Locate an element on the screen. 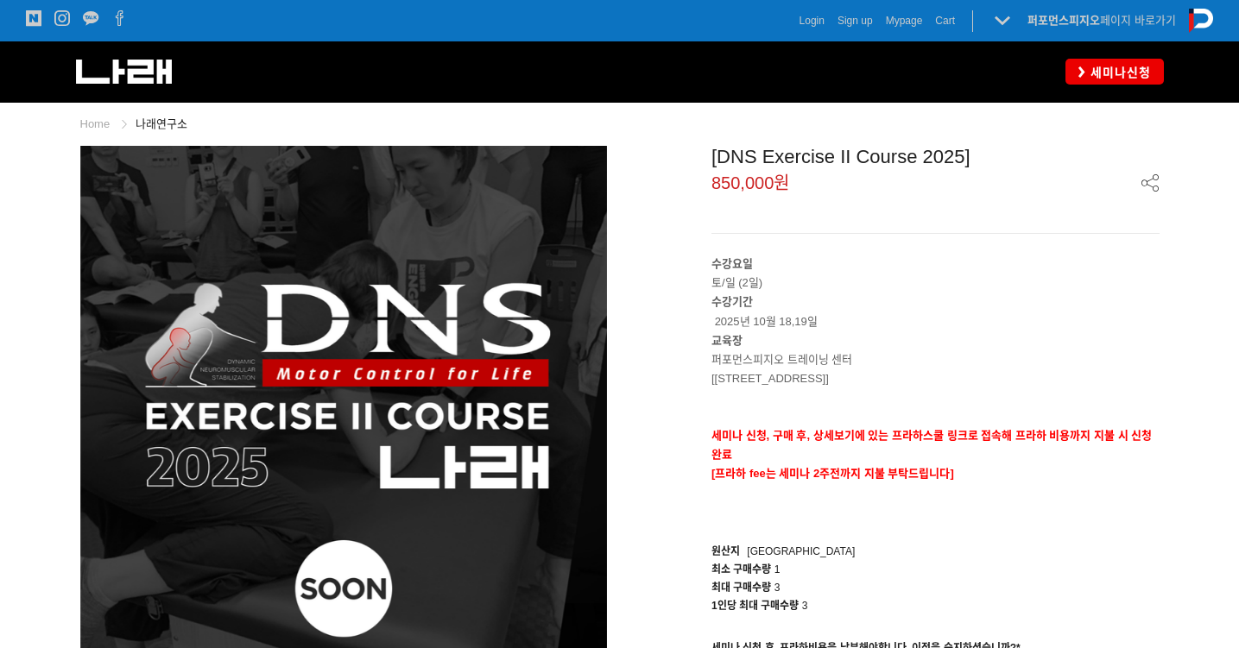 The width and height of the screenshot is (1239, 648). a: Cart is located at coordinates (944, 21).